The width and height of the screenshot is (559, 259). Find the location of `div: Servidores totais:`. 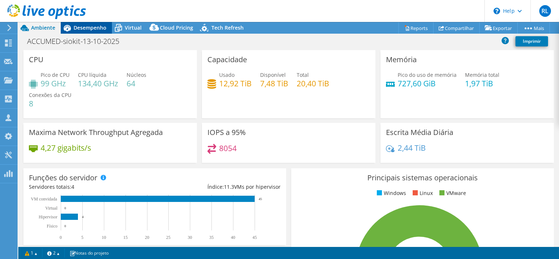

div: Servidores totais: is located at coordinates (92, 187).